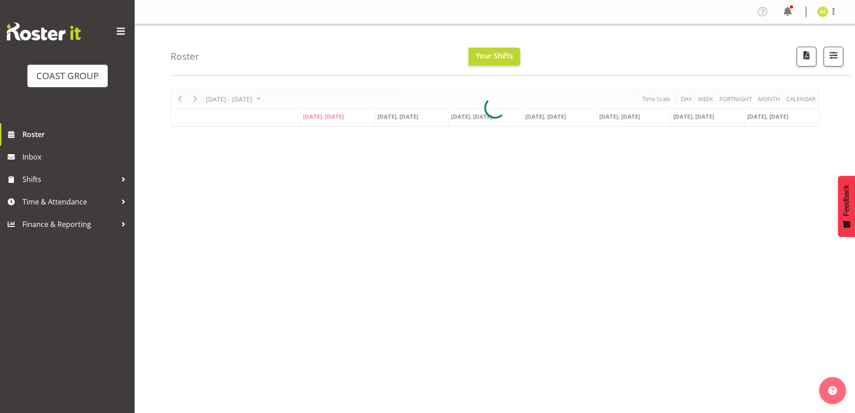 This screenshot has height=413, width=855. Describe the element at coordinates (847, 206) in the screenshot. I see `button: Feedback - Show survey` at that location.